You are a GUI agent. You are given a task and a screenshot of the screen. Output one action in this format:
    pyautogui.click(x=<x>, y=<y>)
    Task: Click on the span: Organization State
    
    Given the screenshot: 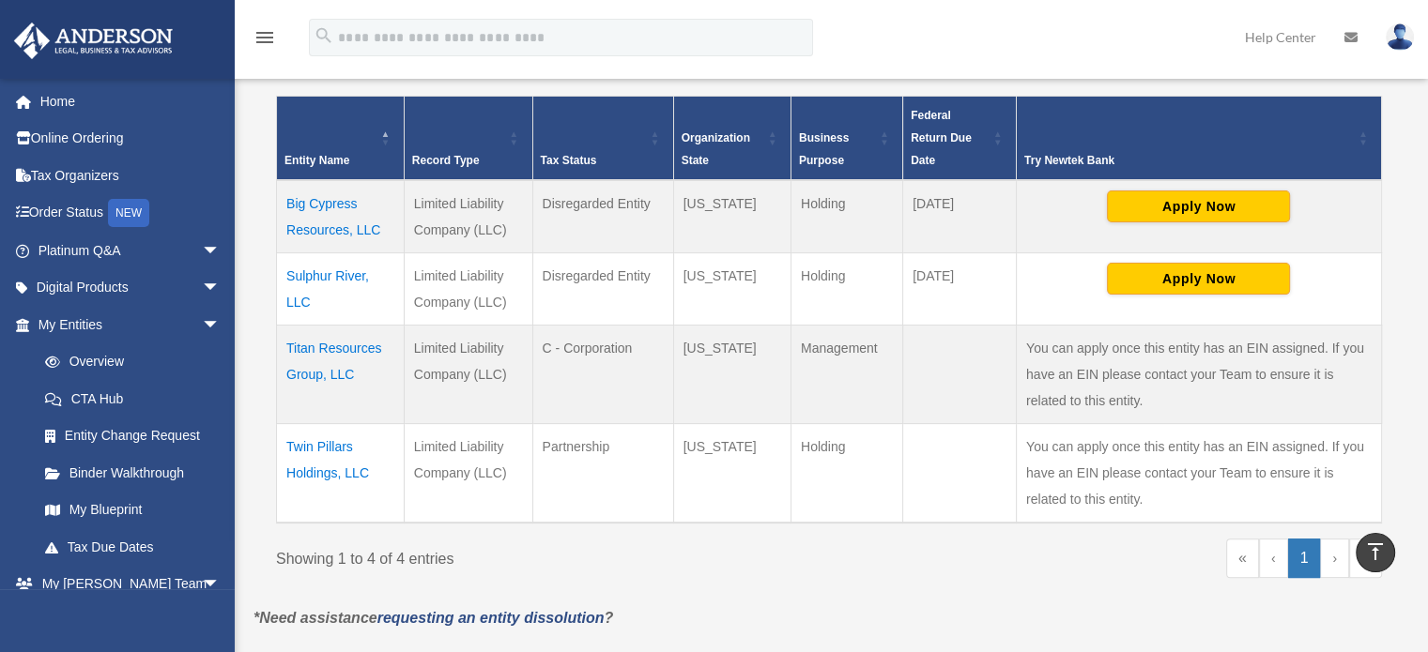 What is the action you would take?
    pyautogui.click(x=715, y=149)
    